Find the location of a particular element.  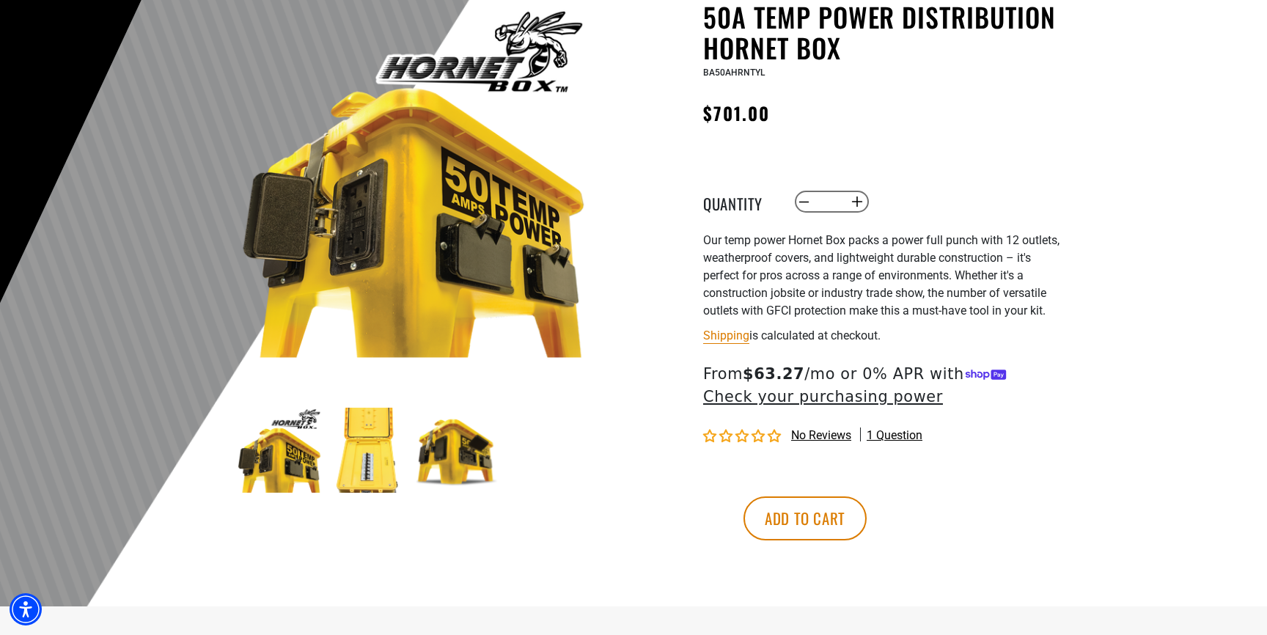

span: BA50AHRNTYL is located at coordinates (734, 73).